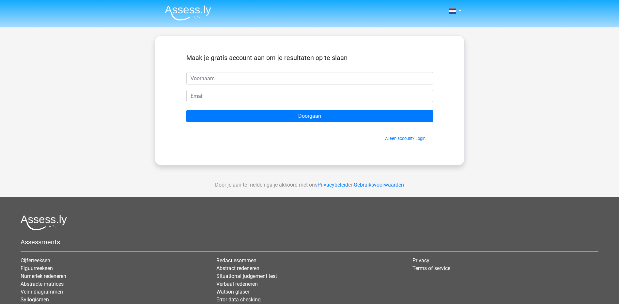 This screenshot has width=619, height=304. Describe the element at coordinates (42, 292) in the screenshot. I see `a: Venn diagrammen` at that location.